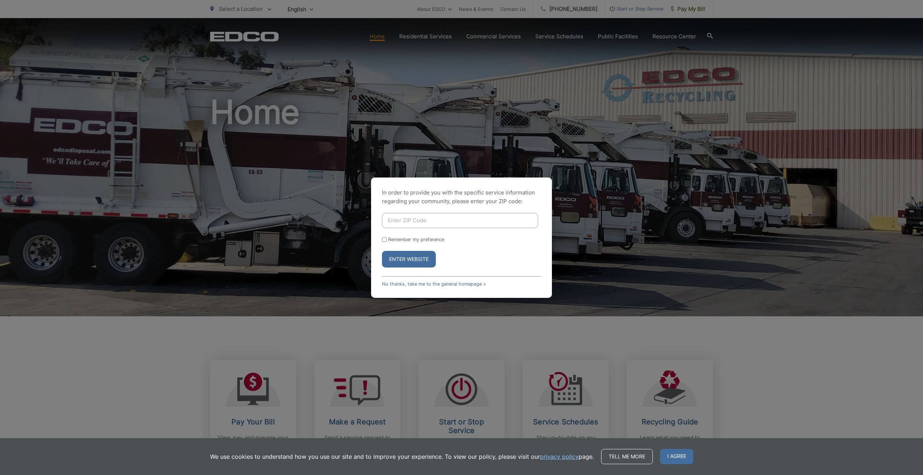 This screenshot has width=923, height=475. Describe the element at coordinates (434, 284) in the screenshot. I see `a: No thanks, take me to the general homepage >` at that location.